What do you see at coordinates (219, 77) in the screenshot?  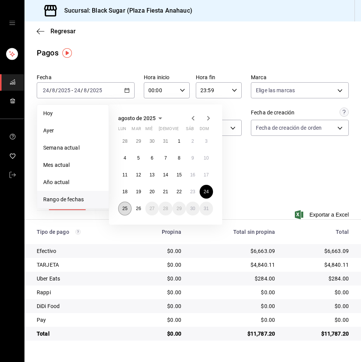 I see `label: Hora fin` at bounding box center [219, 77].